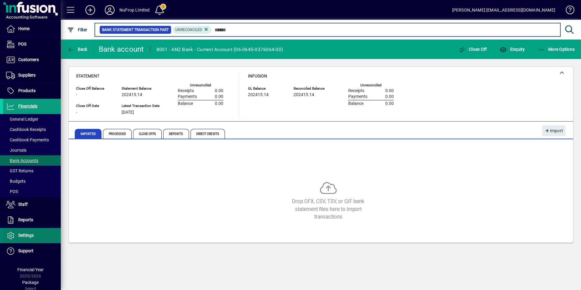 The height and width of the screenshot is (290, 581). What do you see at coordinates (32, 150) in the screenshot?
I see `a: Journals` at bounding box center [32, 150].